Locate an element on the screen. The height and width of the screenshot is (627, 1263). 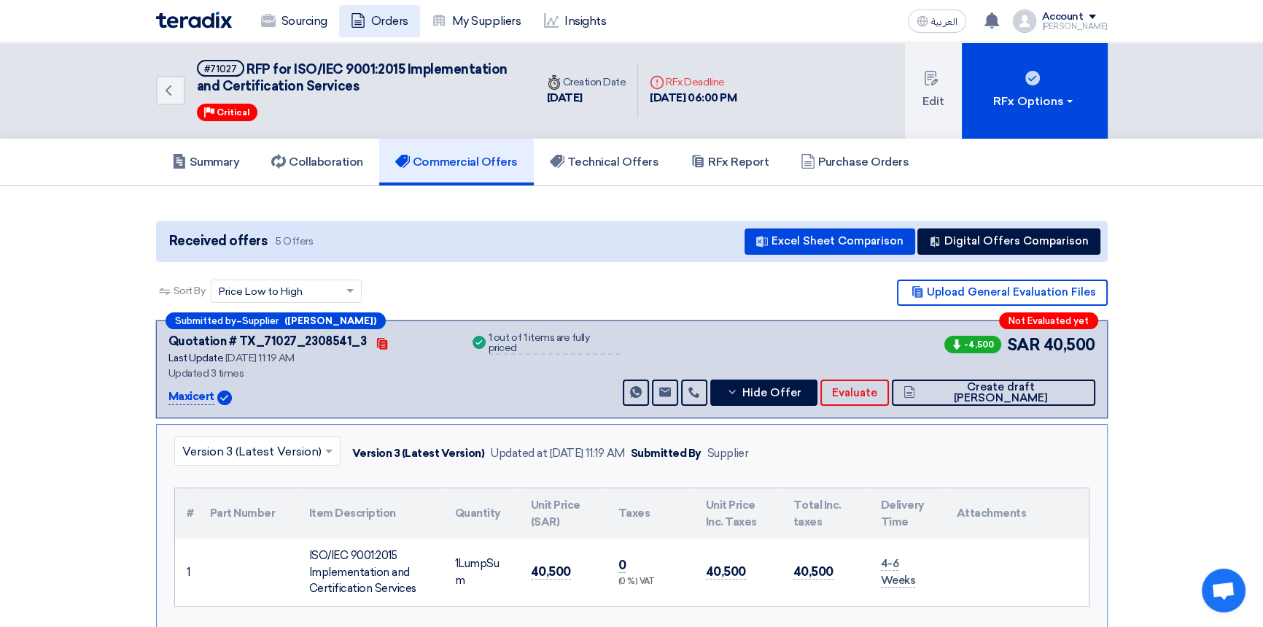
span: 0 is located at coordinates (622, 565).